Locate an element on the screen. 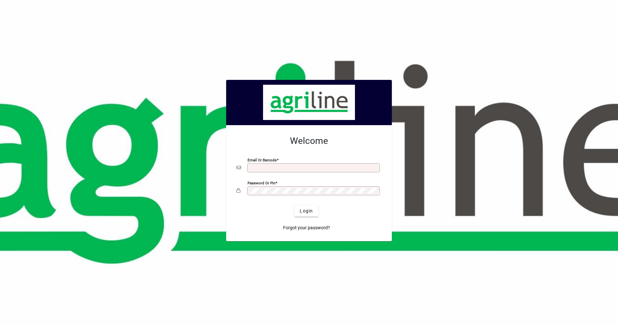 The height and width of the screenshot is (325, 618). mat-label: Password or Pin is located at coordinates (262, 183).